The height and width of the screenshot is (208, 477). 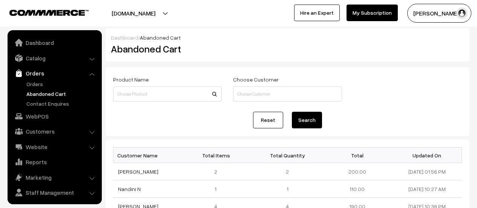 What do you see at coordinates (462, 13) in the screenshot?
I see `img: user` at bounding box center [462, 13].